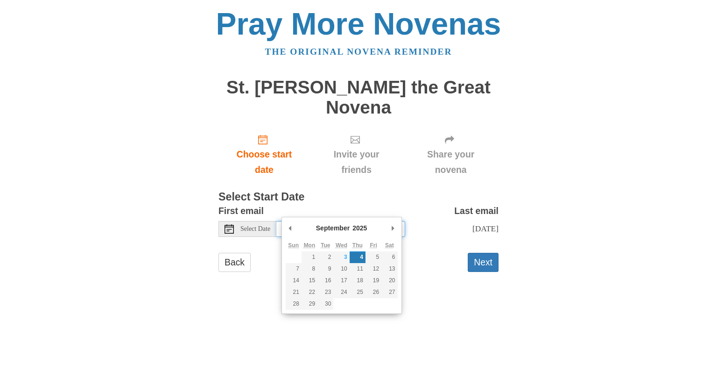  What do you see at coordinates (333, 228) in the screenshot?
I see `div: September` at bounding box center [333, 228].